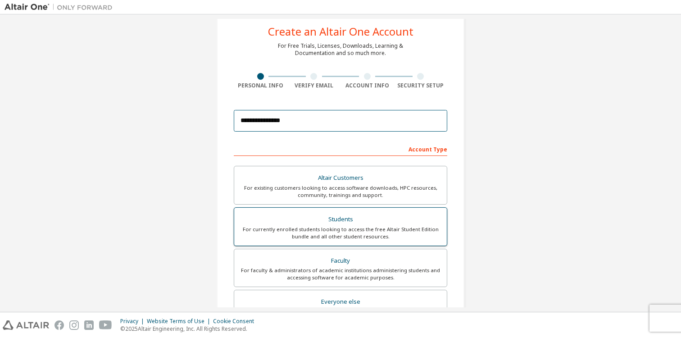 Image resolution: width=681 pixels, height=338 pixels. What do you see at coordinates (74, 325) in the screenshot?
I see `img: instagram.svg` at bounding box center [74, 325].